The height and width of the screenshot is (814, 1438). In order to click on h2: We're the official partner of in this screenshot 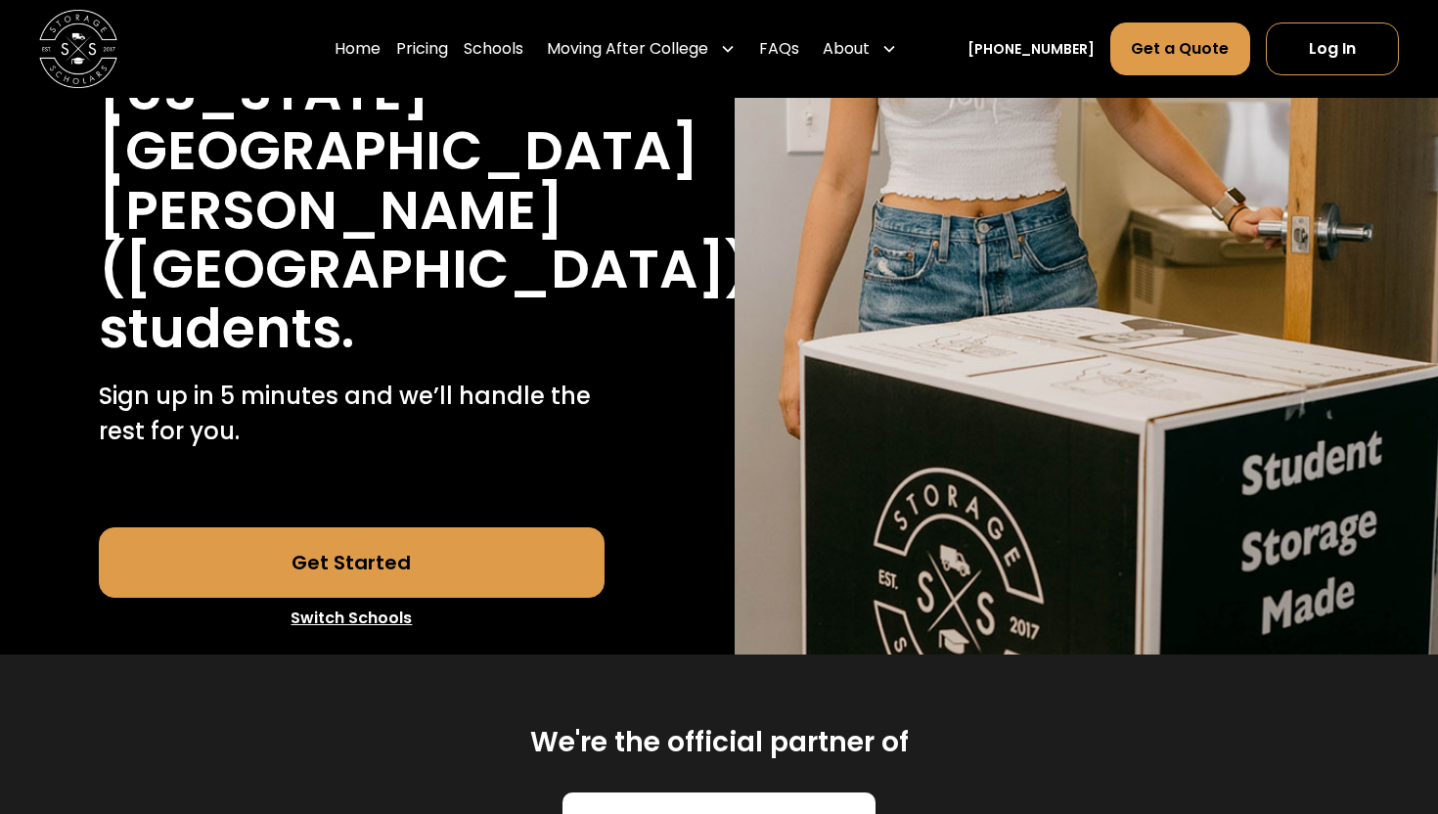, I will do `click(719, 742)`.